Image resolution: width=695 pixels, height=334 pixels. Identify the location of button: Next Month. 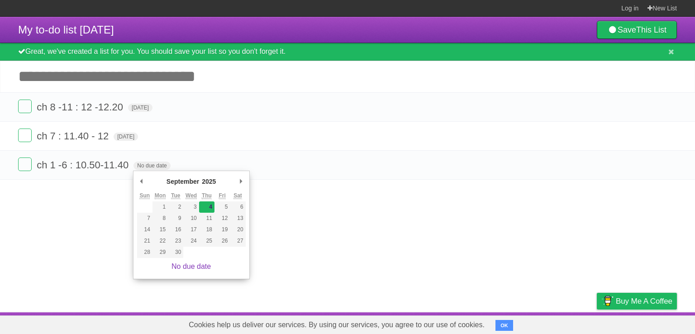
(241, 182).